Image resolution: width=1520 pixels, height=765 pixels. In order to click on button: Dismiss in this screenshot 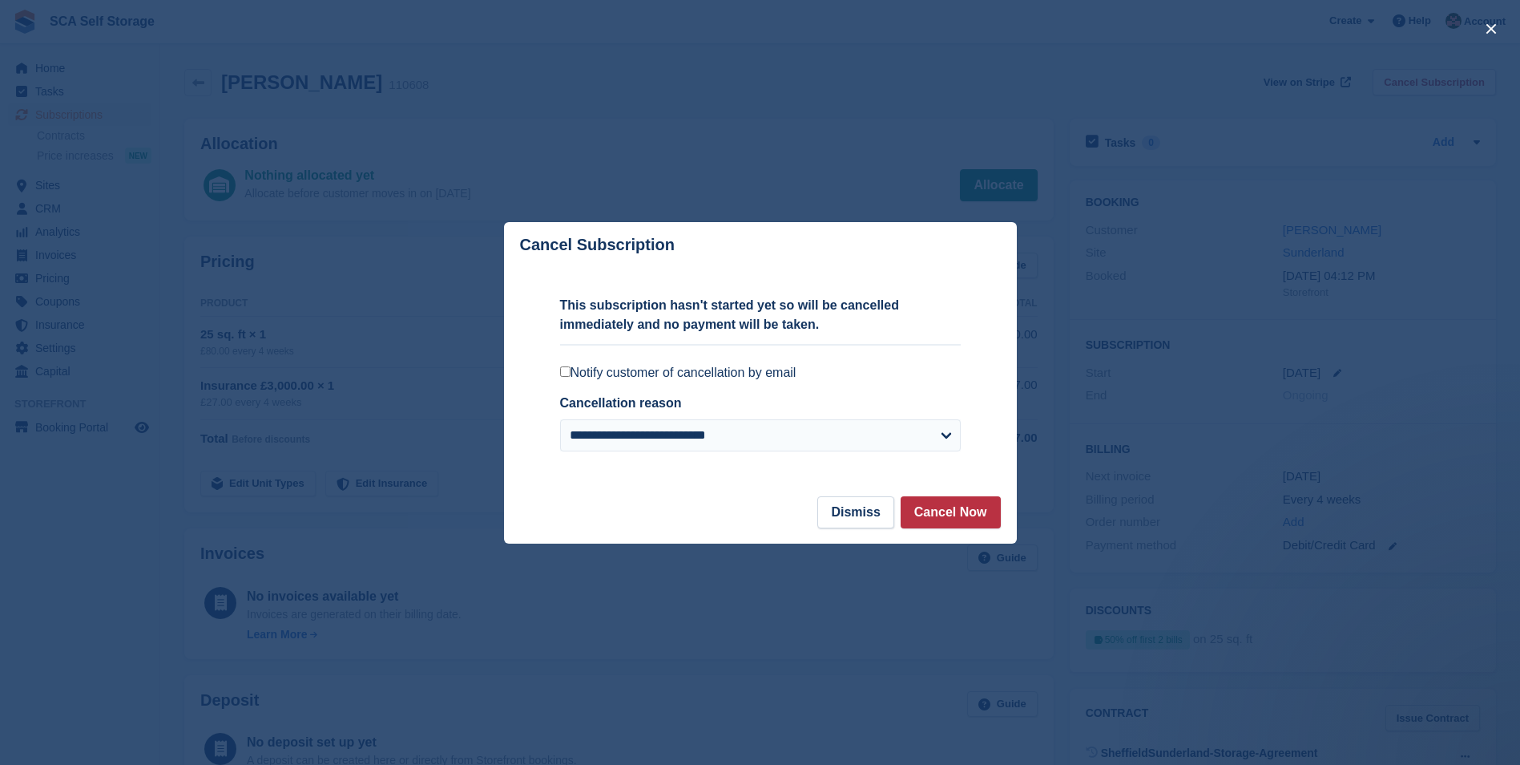, I will do `click(855, 512)`.